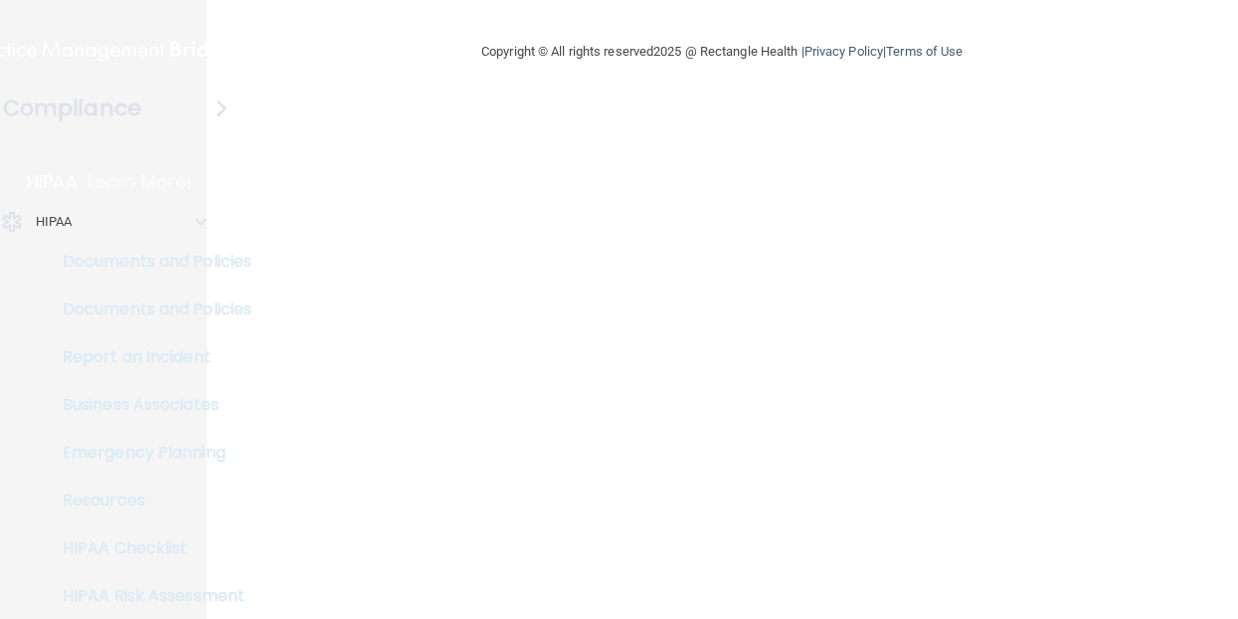  I want to click on p: HIPAA Checklist, so click(148, 548).